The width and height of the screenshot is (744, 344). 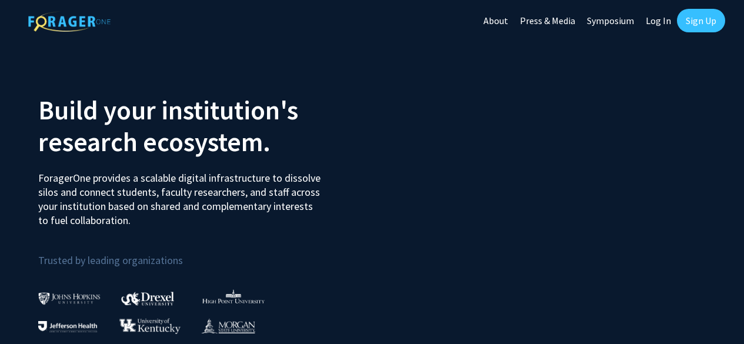 I want to click on img: ForagerOne Logo, so click(x=69, y=21).